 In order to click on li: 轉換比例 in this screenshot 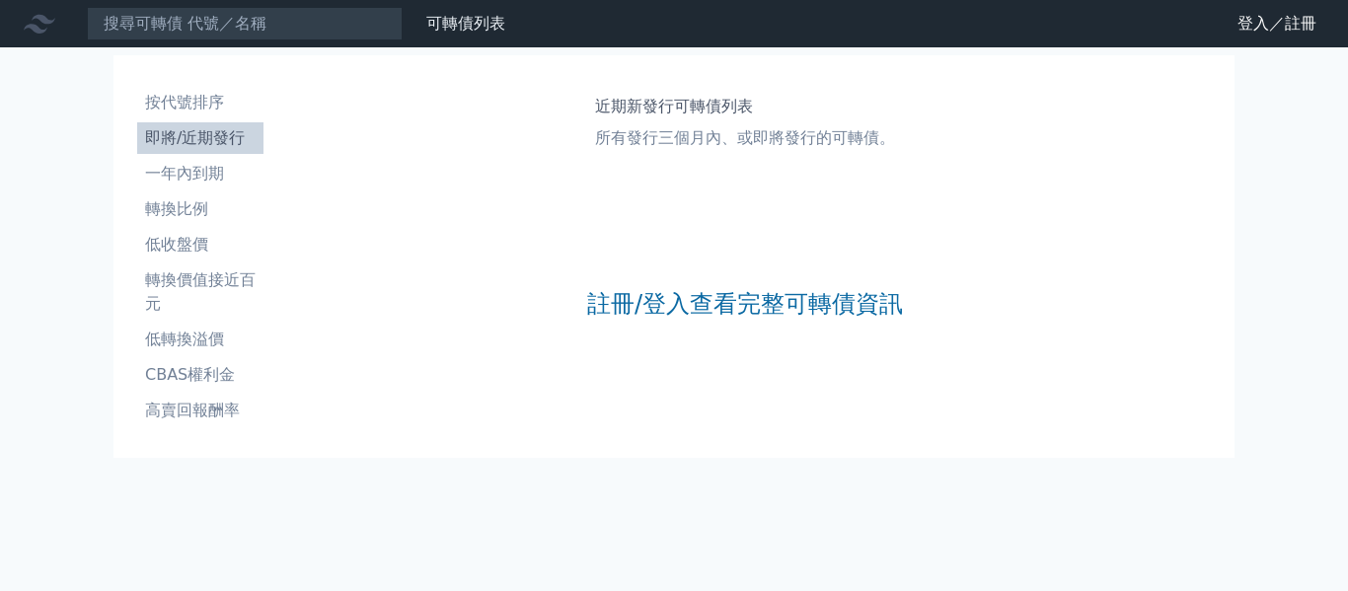, I will do `click(200, 209)`.